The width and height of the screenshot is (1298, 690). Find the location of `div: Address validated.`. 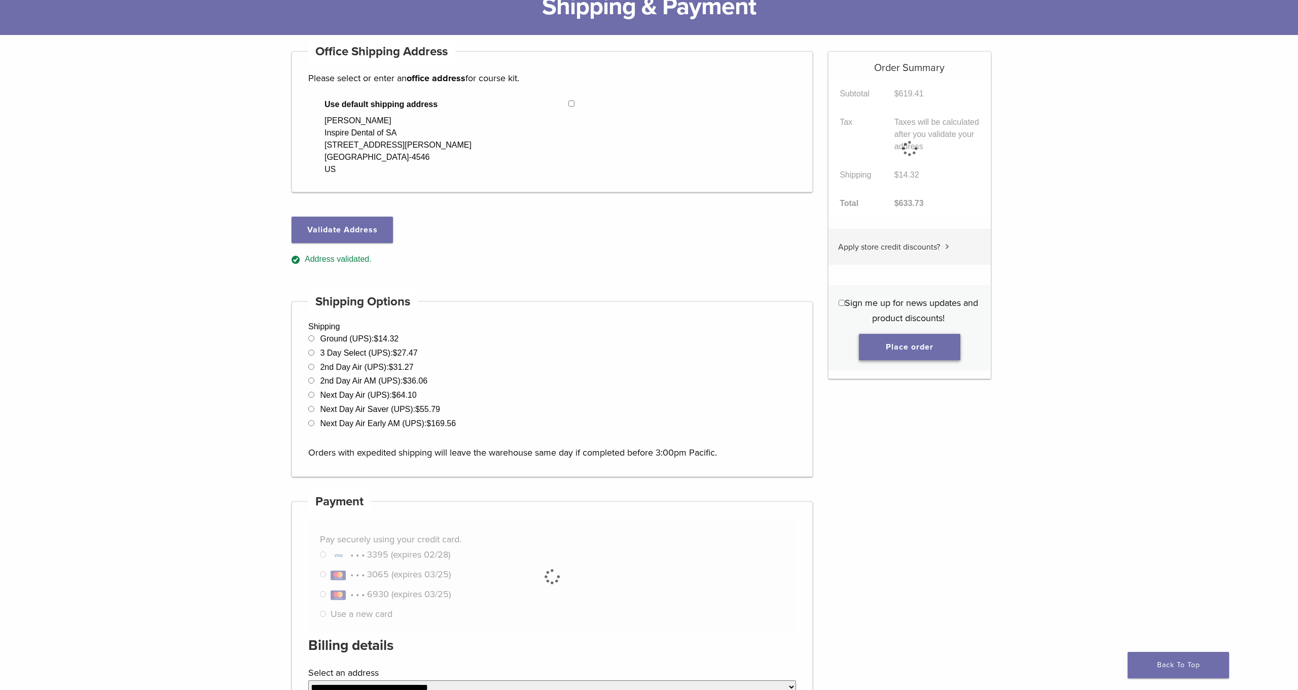

div: Address validated. is located at coordinates (552, 259).